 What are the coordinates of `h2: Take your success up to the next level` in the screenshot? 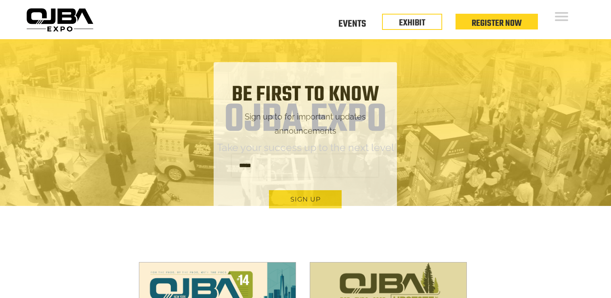 It's located at (306, 147).